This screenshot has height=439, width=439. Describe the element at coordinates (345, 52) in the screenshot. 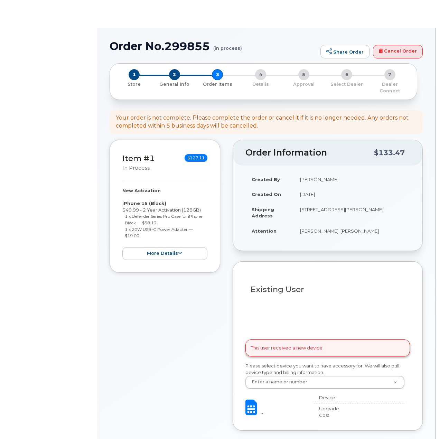

I see `a: Share Order` at that location.